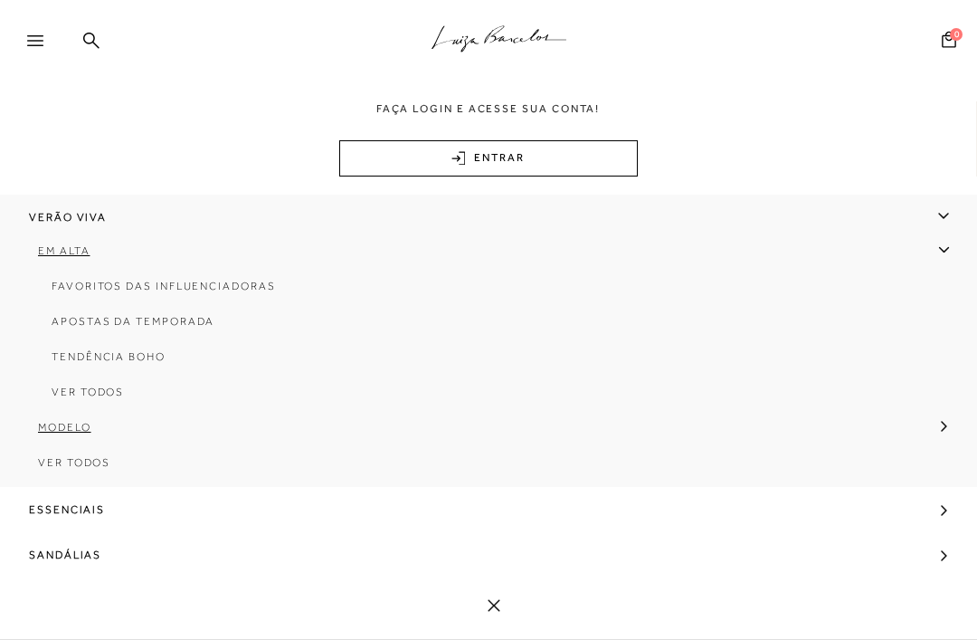 This screenshot has height=640, width=977. Describe the element at coordinates (65, 555) in the screenshot. I see `span: Sandálias` at that location.